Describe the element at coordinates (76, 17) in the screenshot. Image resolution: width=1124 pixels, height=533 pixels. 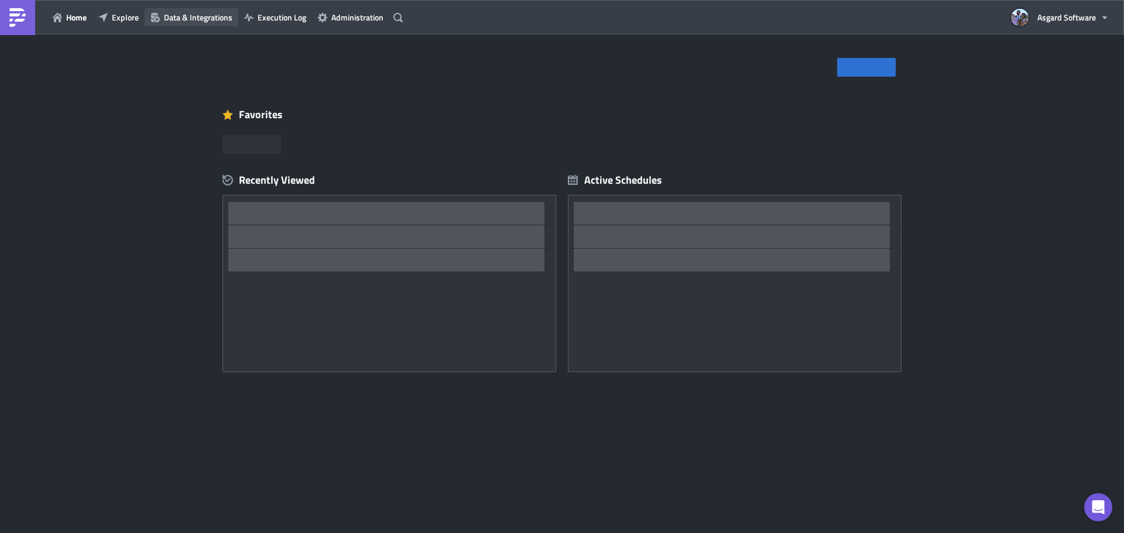
I see `span: Home` at that location.